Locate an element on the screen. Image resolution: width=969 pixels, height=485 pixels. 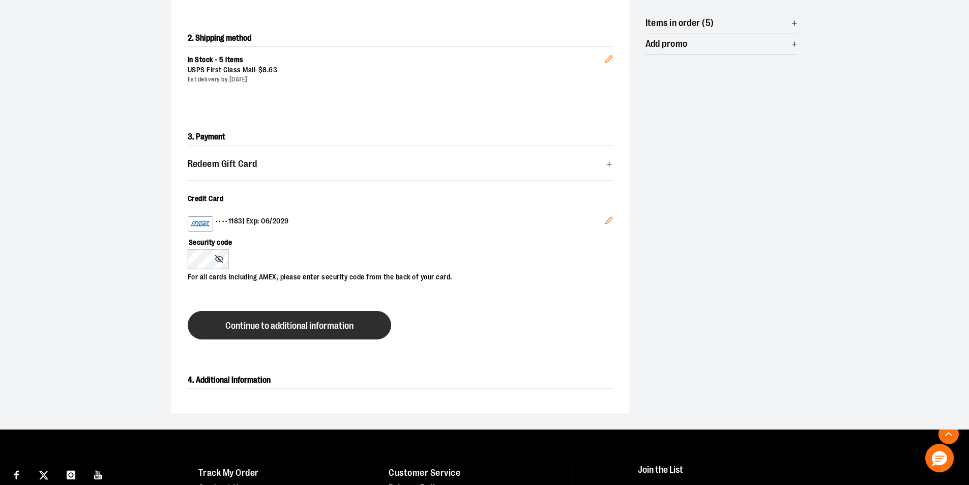
h2: 4. Additional Information is located at coordinates (400, 380).